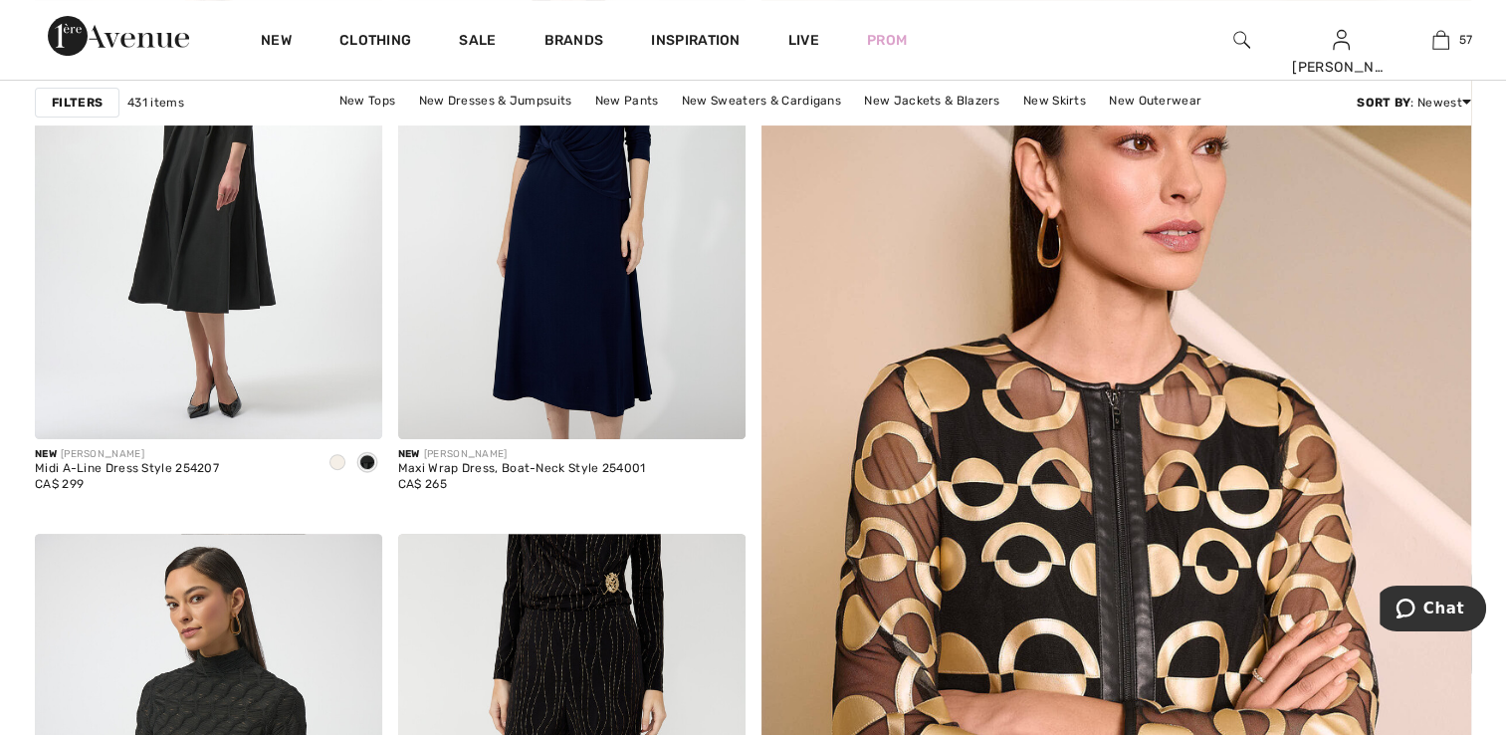 The image size is (1506, 735). Describe the element at coordinates (1440, 40) in the screenshot. I see `a: 57` at that location.